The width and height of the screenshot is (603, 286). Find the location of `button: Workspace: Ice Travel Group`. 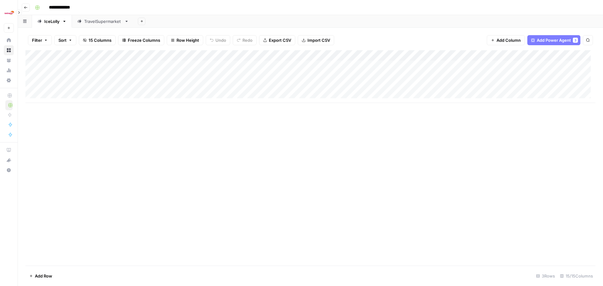

button: Workspace: Ice Travel Group is located at coordinates (9, 13).